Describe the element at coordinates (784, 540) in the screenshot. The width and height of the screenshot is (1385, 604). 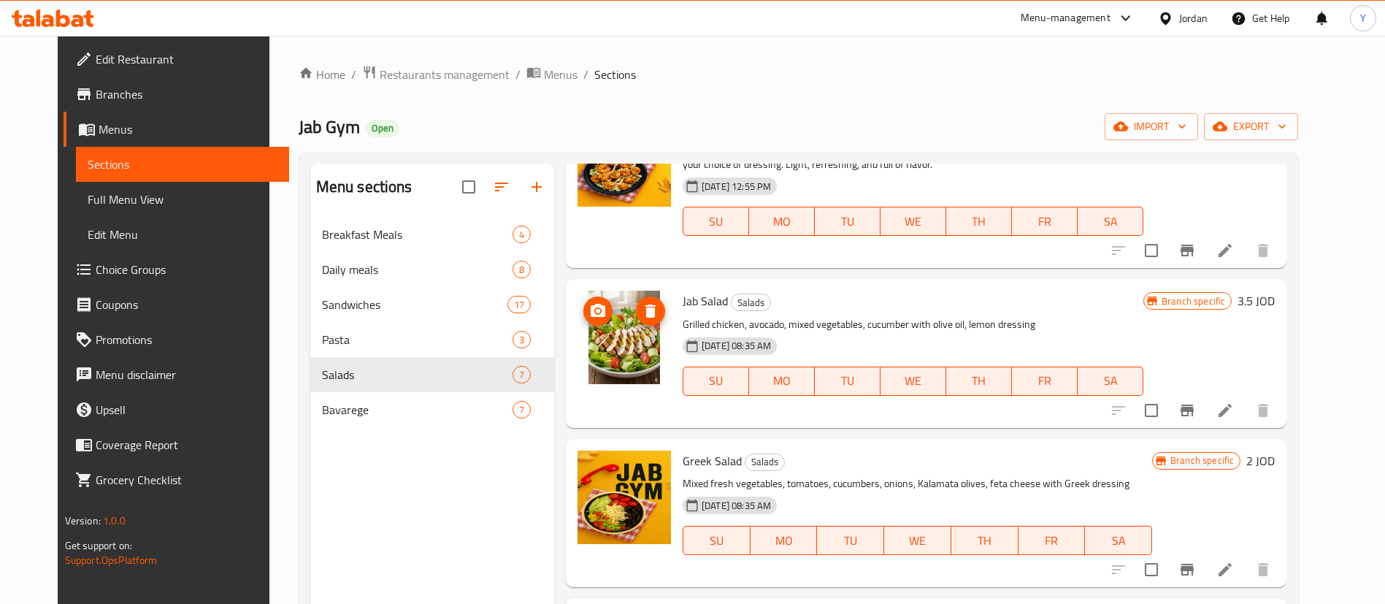
I see `button: MO` at that location.